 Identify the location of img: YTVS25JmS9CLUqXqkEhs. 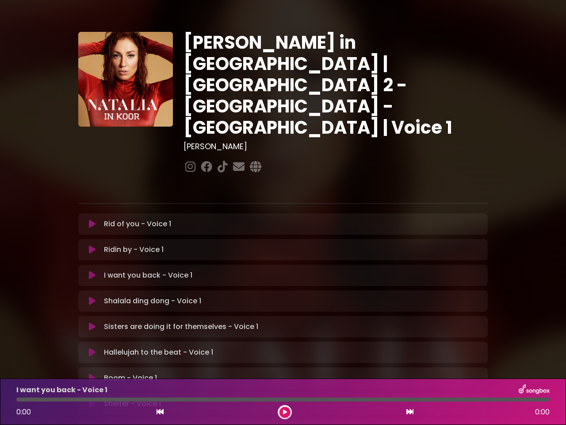
(126, 79).